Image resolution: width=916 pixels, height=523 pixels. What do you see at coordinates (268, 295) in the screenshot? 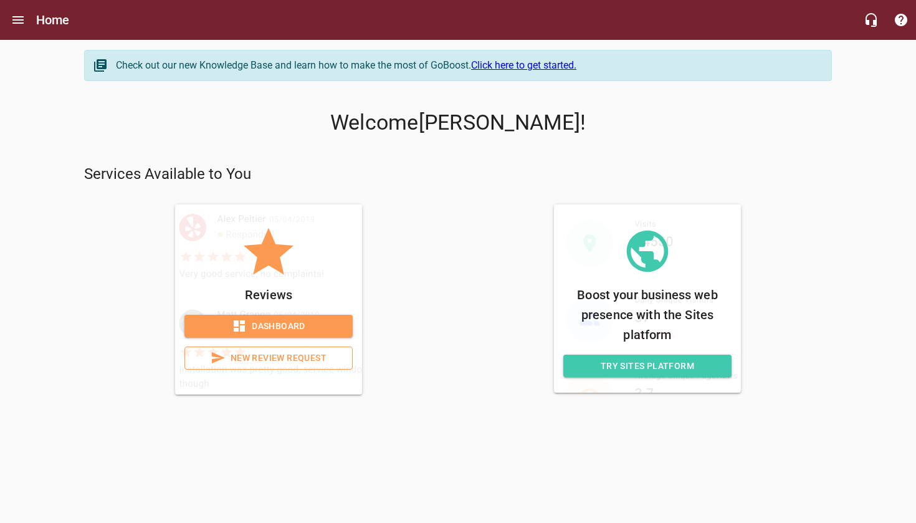
I see `p: Reviews` at bounding box center [268, 295].